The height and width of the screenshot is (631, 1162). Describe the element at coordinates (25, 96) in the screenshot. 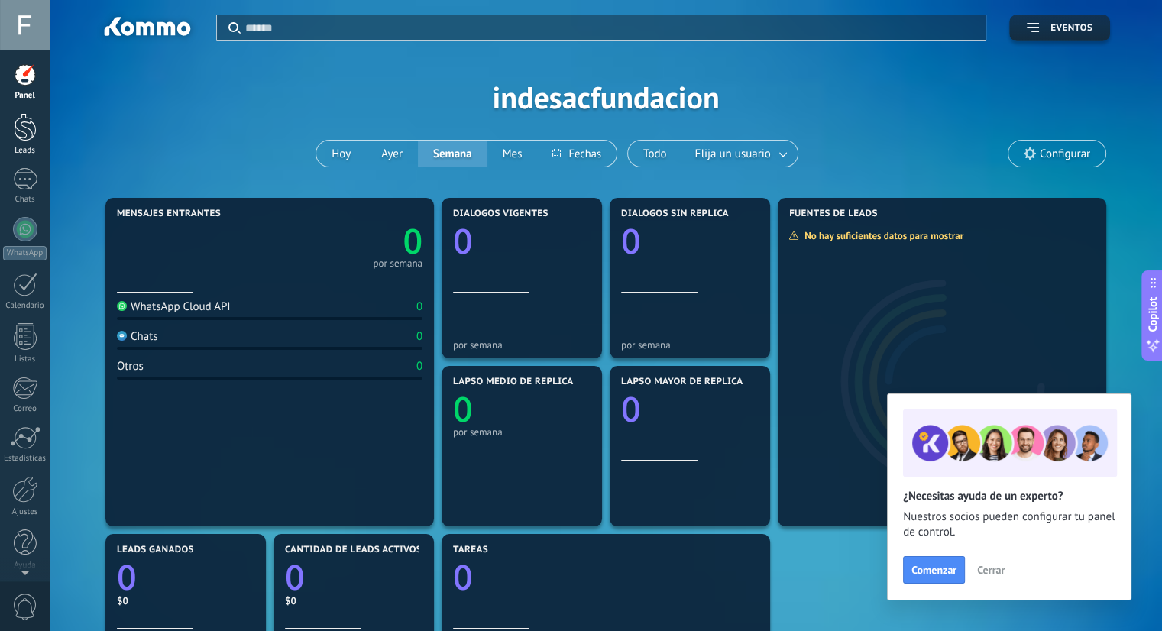

I see `div: Panel` at that location.